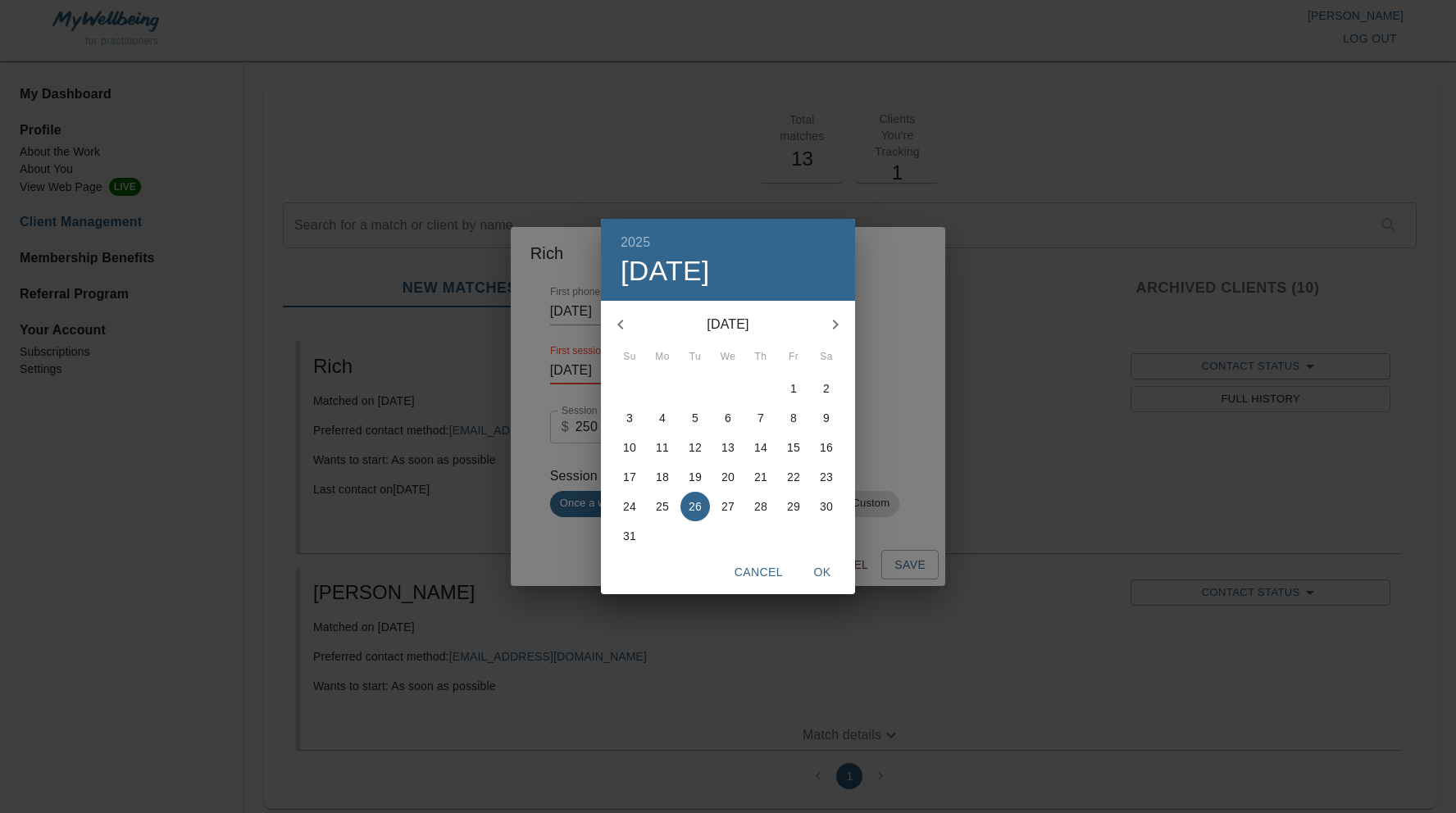 Image resolution: width=1456 pixels, height=813 pixels. Describe the element at coordinates (761, 477) in the screenshot. I see `p: 21` at that location.